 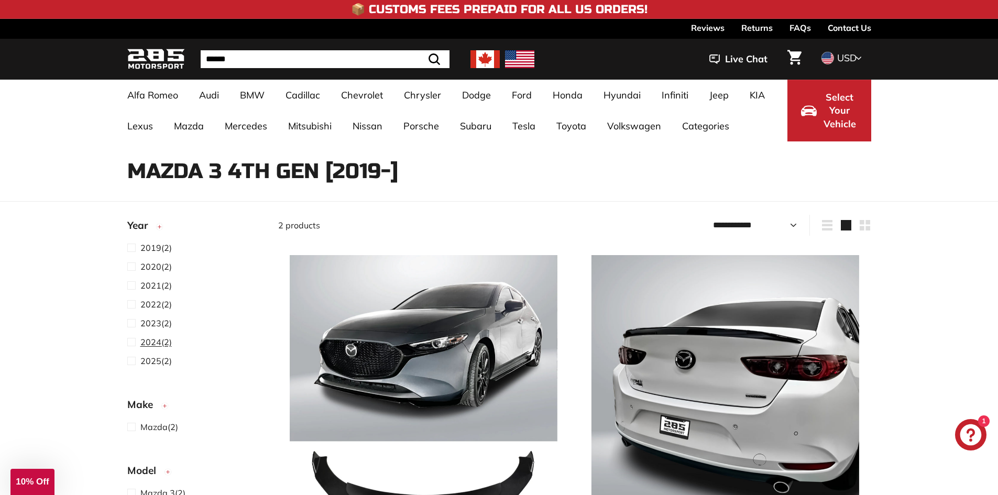 I want to click on span: 10% Off, so click(x=32, y=481).